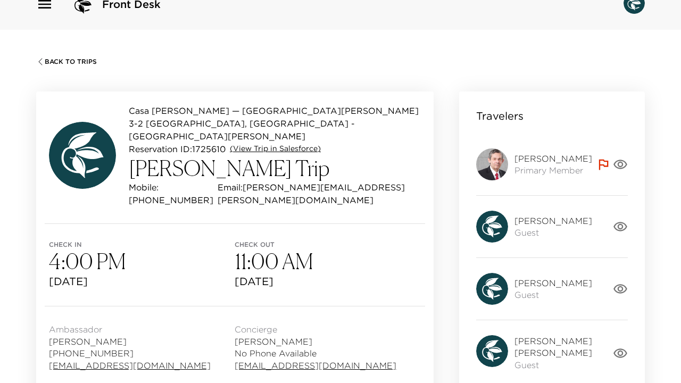 This screenshot has width=681, height=383. Describe the element at coordinates (316, 329) in the screenshot. I see `span: Concierge` at that location.